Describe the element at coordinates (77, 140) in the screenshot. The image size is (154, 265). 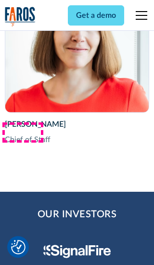
I see `div: Chief of Staff` at that location.